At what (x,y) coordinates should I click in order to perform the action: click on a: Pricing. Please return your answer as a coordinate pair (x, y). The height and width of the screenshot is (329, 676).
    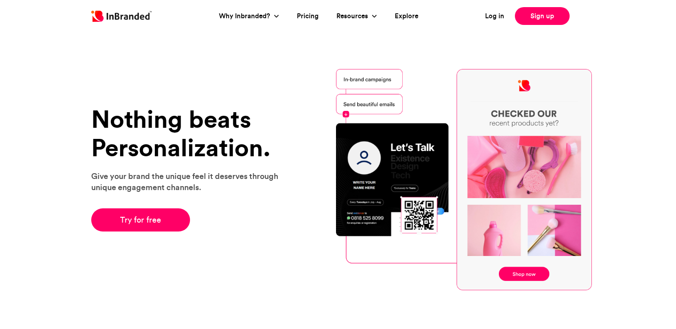
    Looking at the image, I should click on (307, 16).